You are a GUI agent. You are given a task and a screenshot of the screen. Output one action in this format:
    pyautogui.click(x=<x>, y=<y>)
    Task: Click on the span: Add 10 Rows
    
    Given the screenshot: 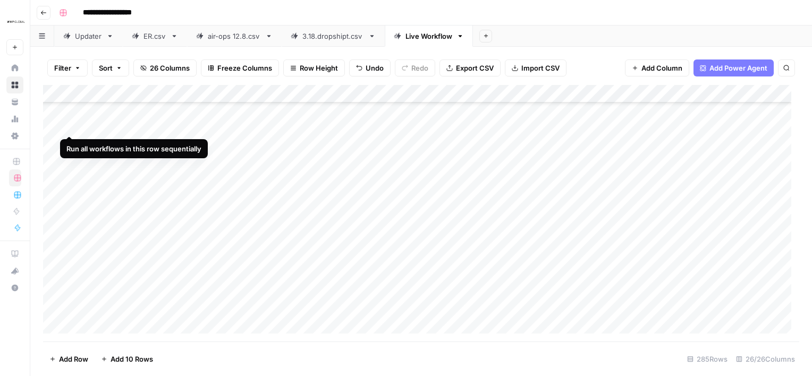 What is the action you would take?
    pyautogui.click(x=132, y=359)
    